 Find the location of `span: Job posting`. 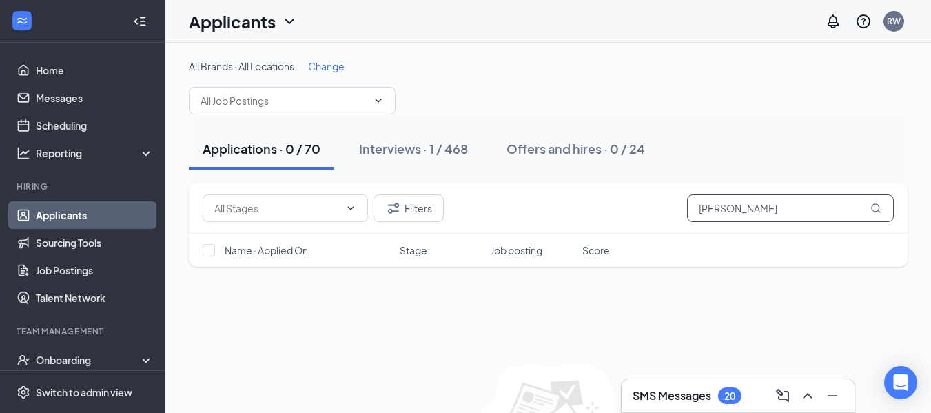

span: Job posting is located at coordinates (516, 250).